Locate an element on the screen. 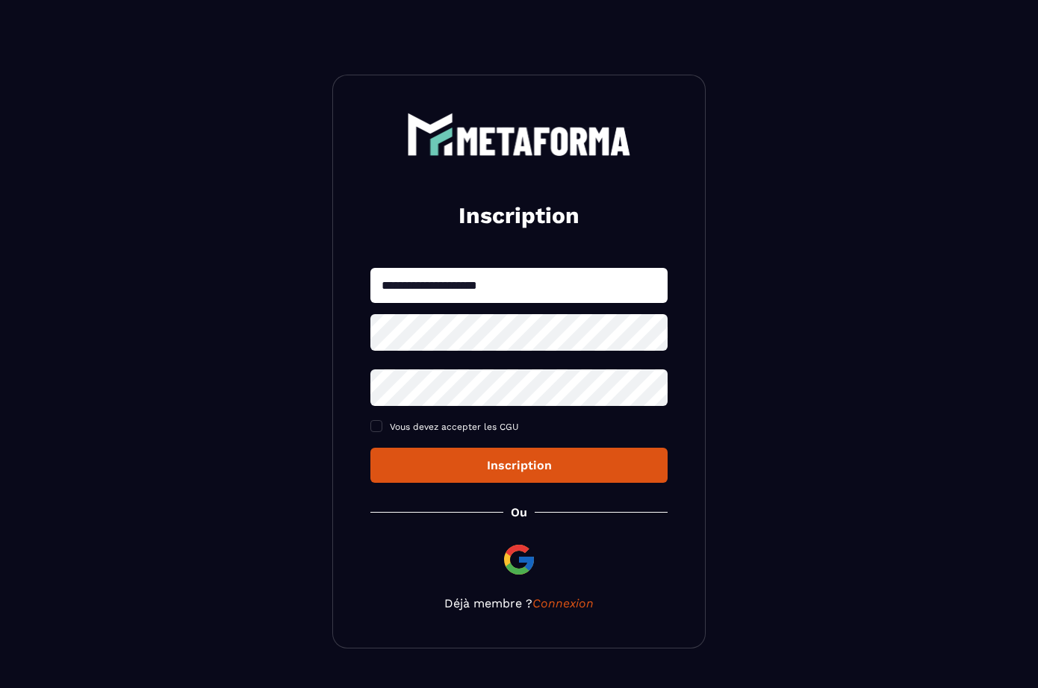 Image resolution: width=1038 pixels, height=688 pixels. img: logo is located at coordinates (519, 134).